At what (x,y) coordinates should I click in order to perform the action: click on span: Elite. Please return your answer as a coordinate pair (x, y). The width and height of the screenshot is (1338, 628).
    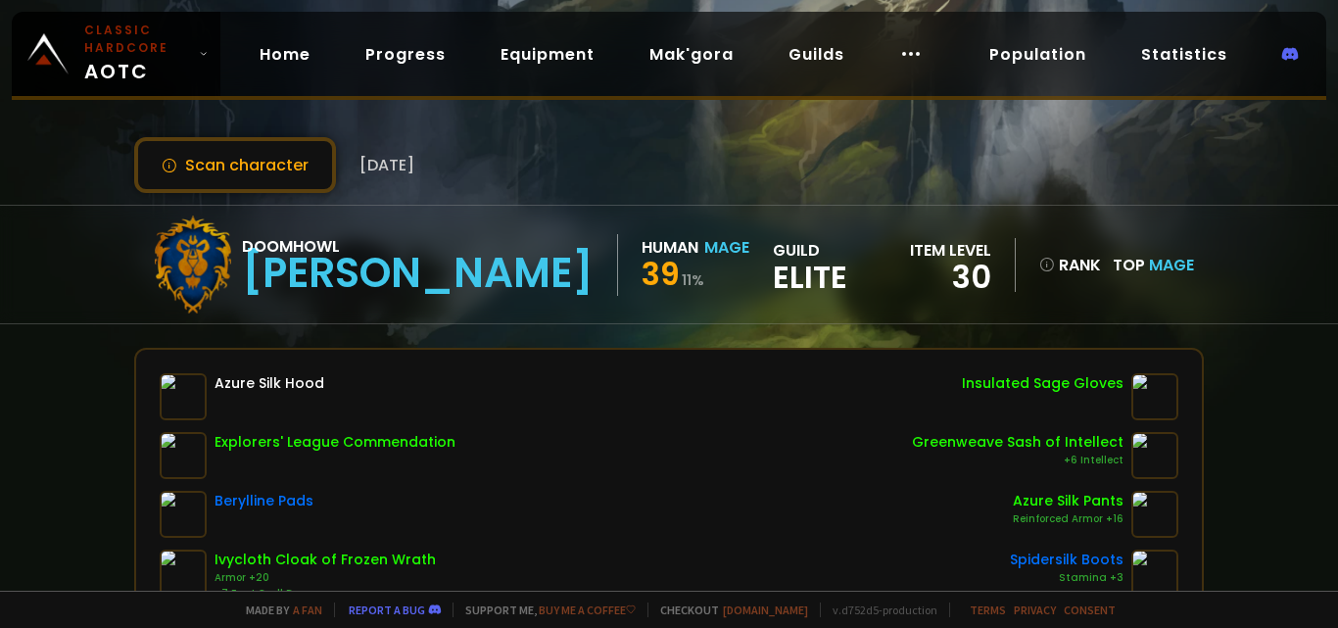
    Looking at the image, I should click on (810, 277).